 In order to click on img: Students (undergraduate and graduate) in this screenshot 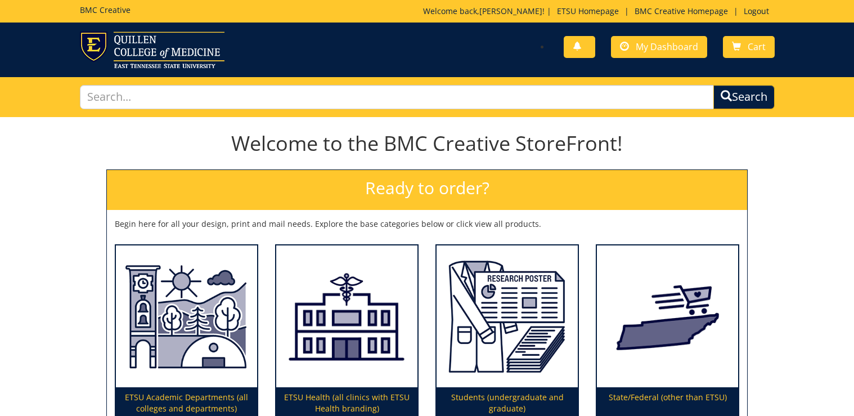, I will do `click(507, 316)`.